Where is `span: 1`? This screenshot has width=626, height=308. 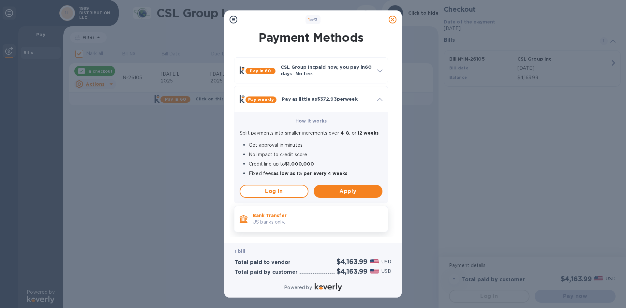 span: 1 is located at coordinates (309, 20).